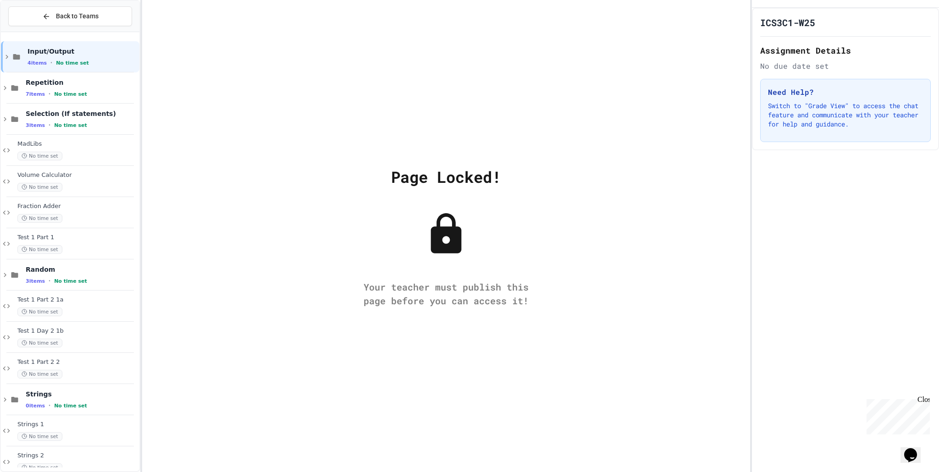 The width and height of the screenshot is (939, 472). Describe the element at coordinates (83, 51) in the screenshot. I see `span: Input/Output` at that location.